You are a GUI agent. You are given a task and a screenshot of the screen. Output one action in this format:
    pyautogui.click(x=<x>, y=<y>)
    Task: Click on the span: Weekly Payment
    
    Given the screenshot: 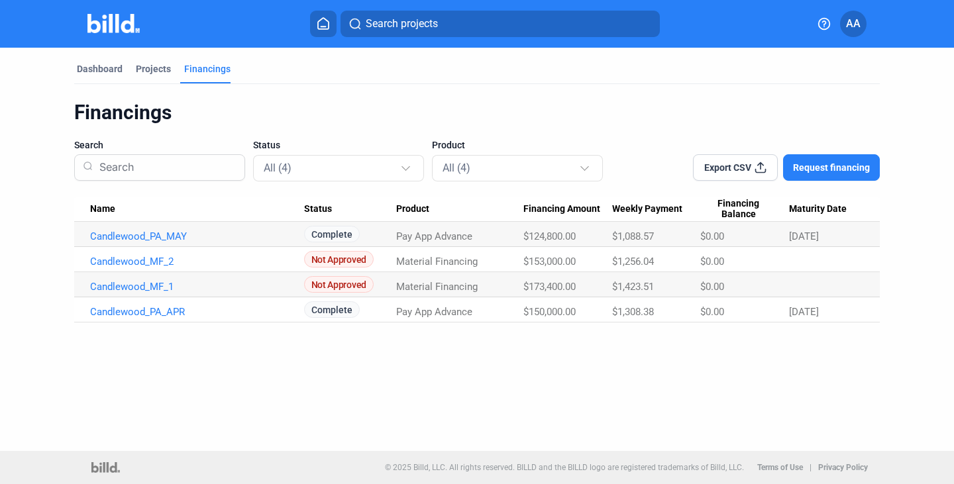 What is the action you would take?
    pyautogui.click(x=647, y=209)
    